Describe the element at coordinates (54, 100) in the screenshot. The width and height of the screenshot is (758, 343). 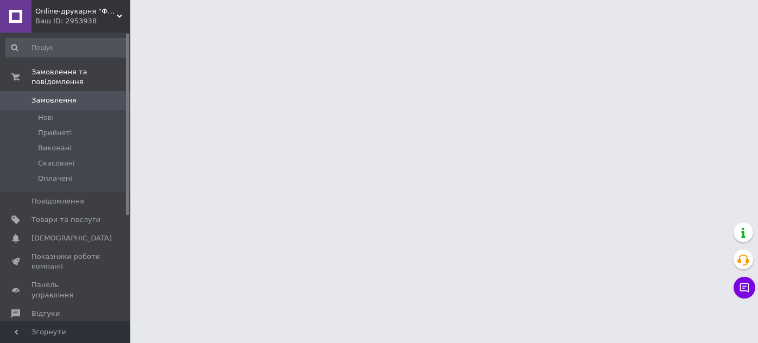
I see `span: Замовлення` at that location.